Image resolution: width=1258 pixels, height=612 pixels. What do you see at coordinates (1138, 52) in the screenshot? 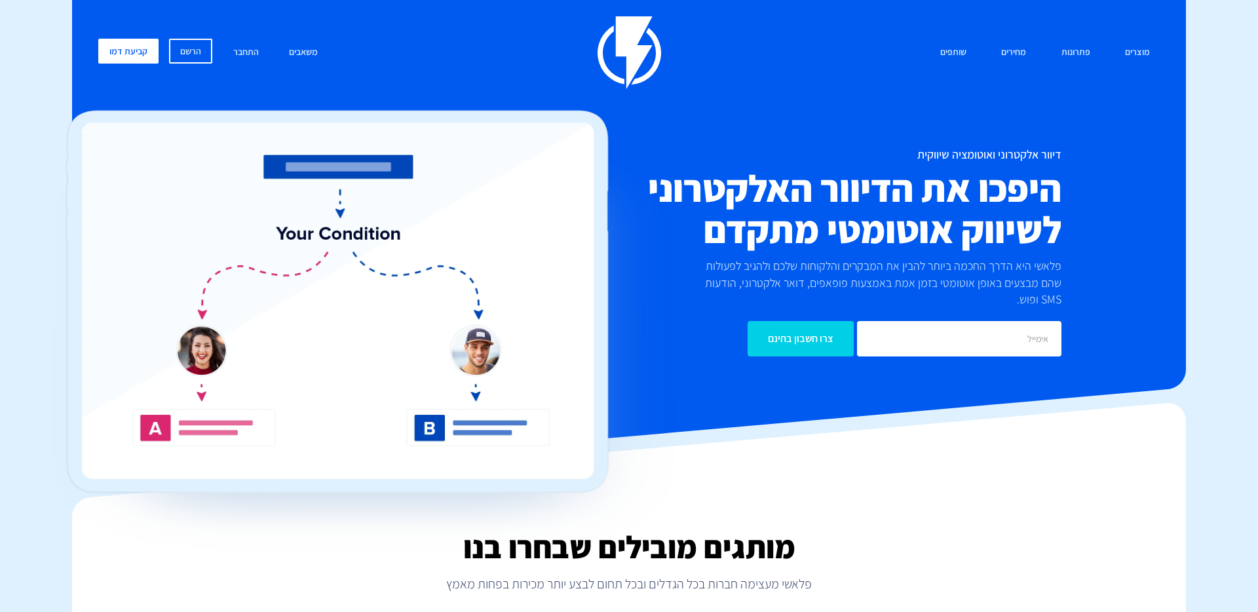
I see `a: מוצרים` at bounding box center [1138, 52].